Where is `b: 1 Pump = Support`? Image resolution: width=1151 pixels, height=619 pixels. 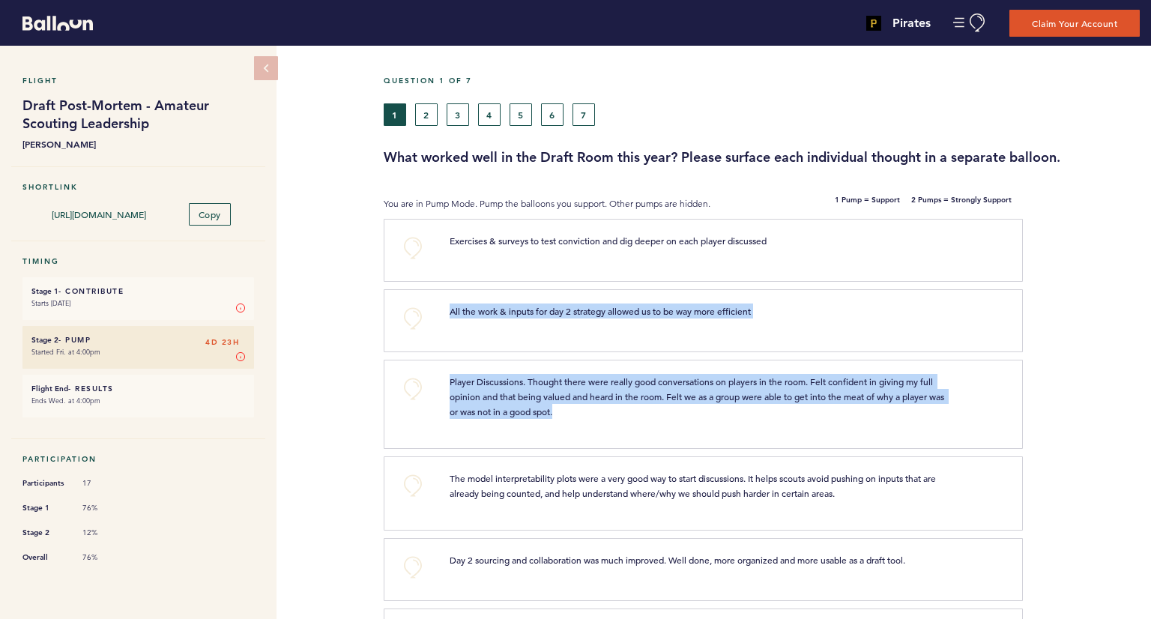 b: 1 Pump = Support is located at coordinates (867, 204).